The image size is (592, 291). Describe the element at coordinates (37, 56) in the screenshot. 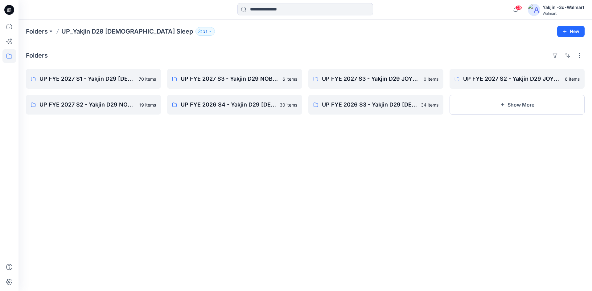

I see `h4: Folders` at that location.